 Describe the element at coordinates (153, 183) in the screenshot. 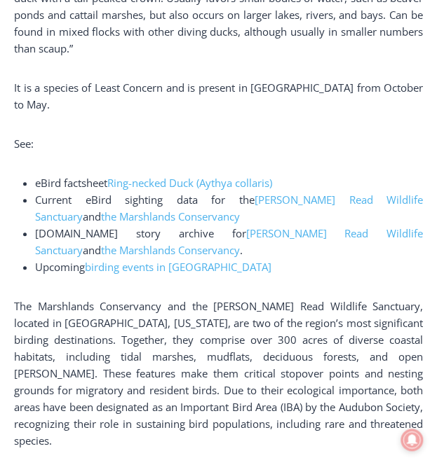

I see `span: eBird factsheet` at that location.